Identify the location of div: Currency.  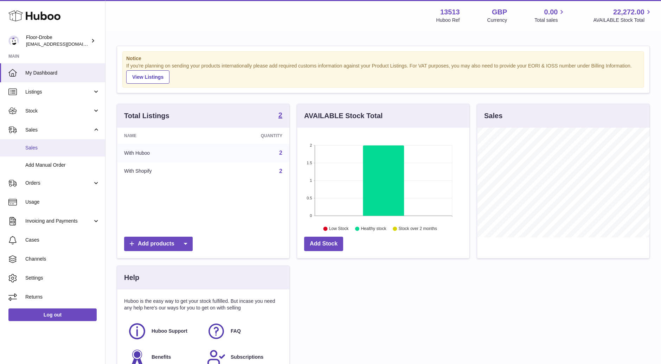
(497, 20).